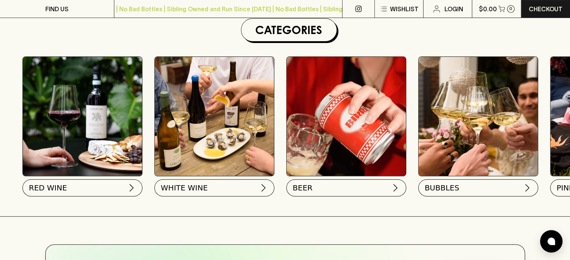 The width and height of the screenshot is (570, 260). What do you see at coordinates (48, 188) in the screenshot?
I see `span: RED WINE` at bounding box center [48, 188].